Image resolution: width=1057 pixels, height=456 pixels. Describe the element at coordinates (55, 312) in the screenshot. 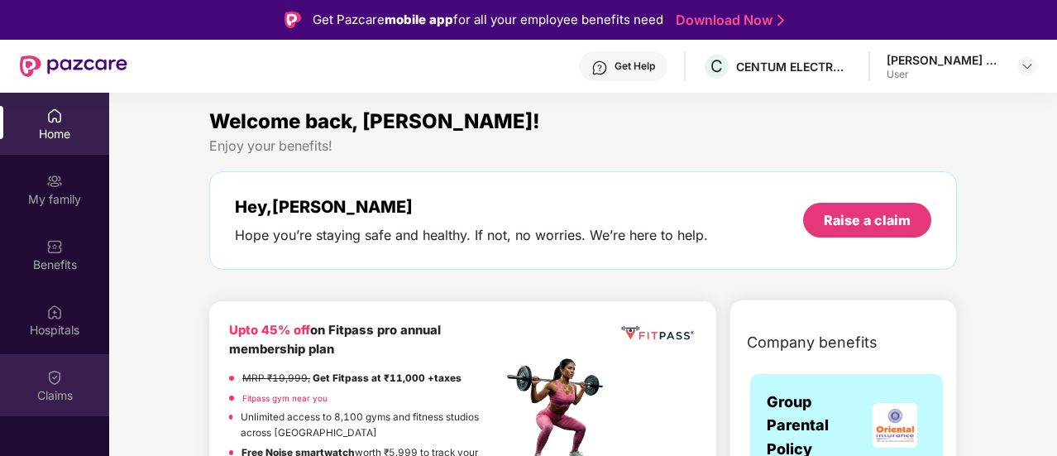

I see `img: svg+xml;base64,PHN2ZyBpZD0iSG9zcGl0YWxzIiB4bWxucz0iaHR0cDovL3d3dy53My5vcmcvMjAwMC9zdmciIHdpZHRoPS...` at that location.